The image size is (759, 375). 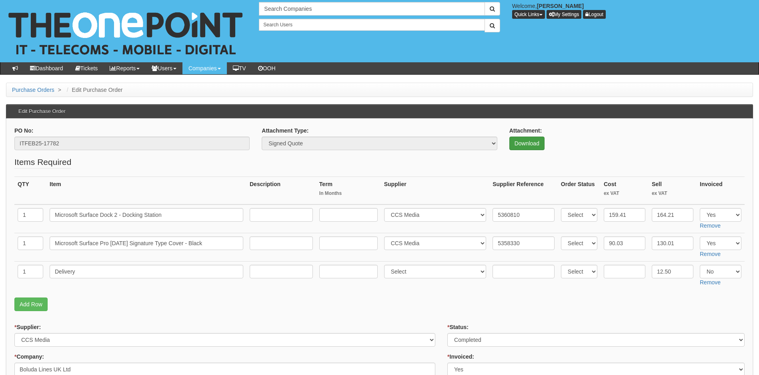 What do you see at coordinates (239, 68) in the screenshot?
I see `a: TV` at bounding box center [239, 68].